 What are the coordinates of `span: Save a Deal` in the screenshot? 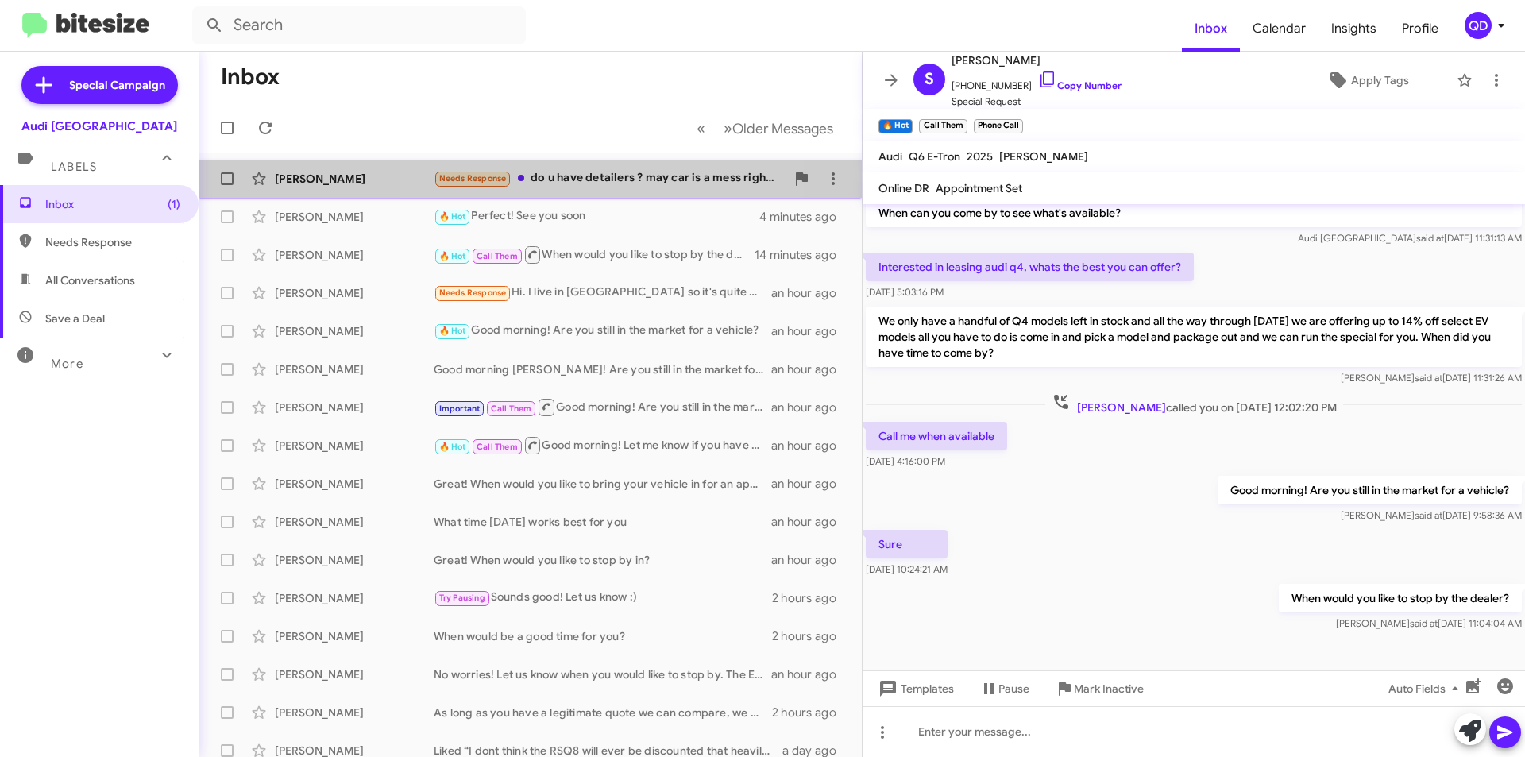 It's located at (75, 318).